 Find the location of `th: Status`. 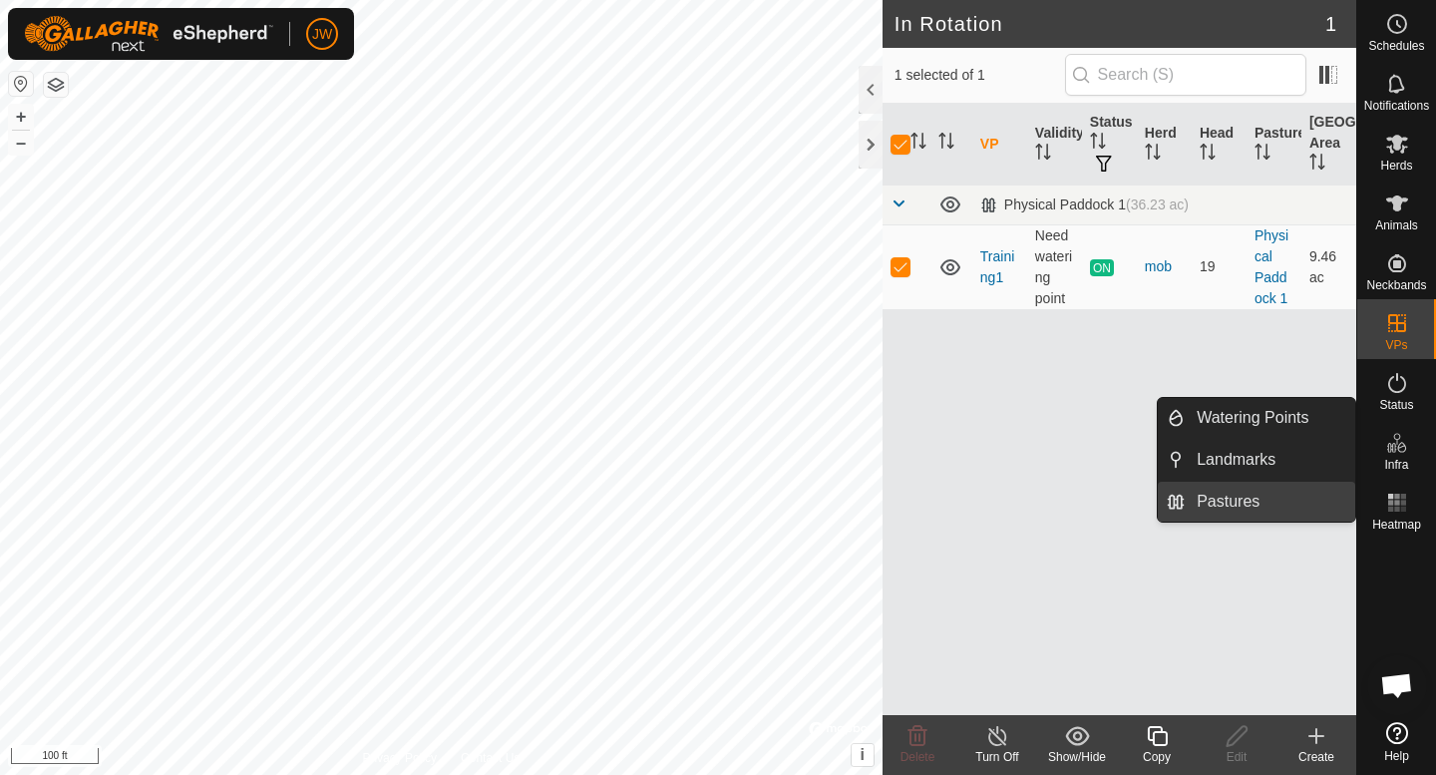

th: Status is located at coordinates (1109, 145).